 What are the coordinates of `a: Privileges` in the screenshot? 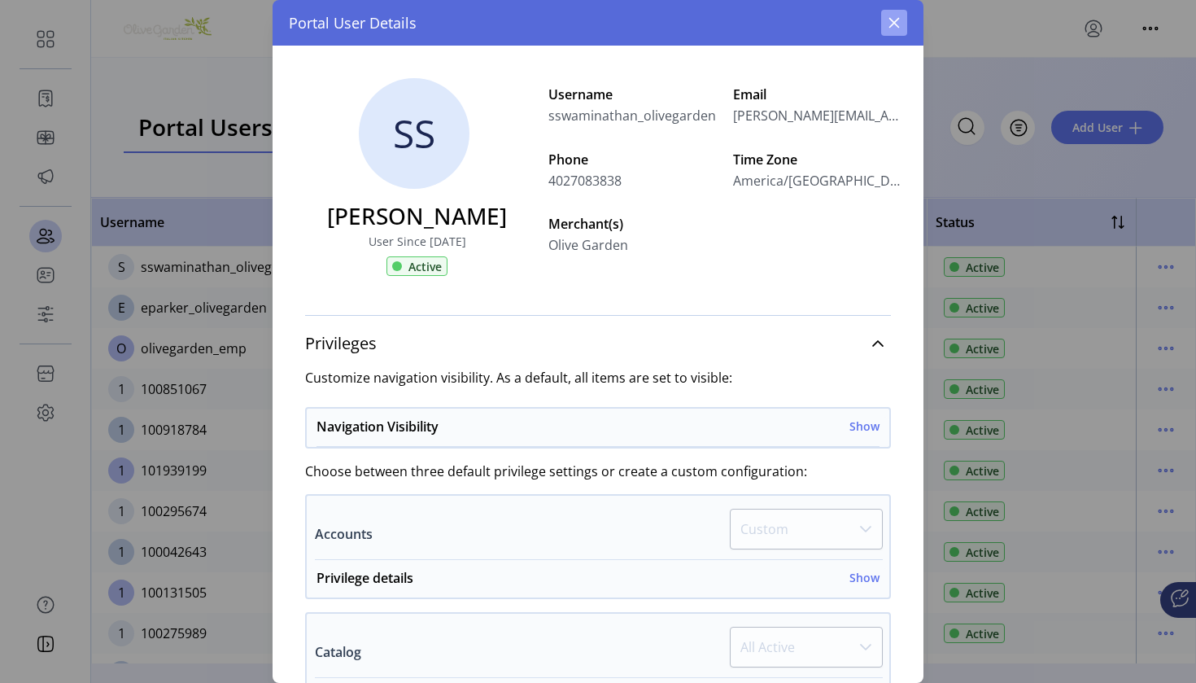 It's located at (598, 343).